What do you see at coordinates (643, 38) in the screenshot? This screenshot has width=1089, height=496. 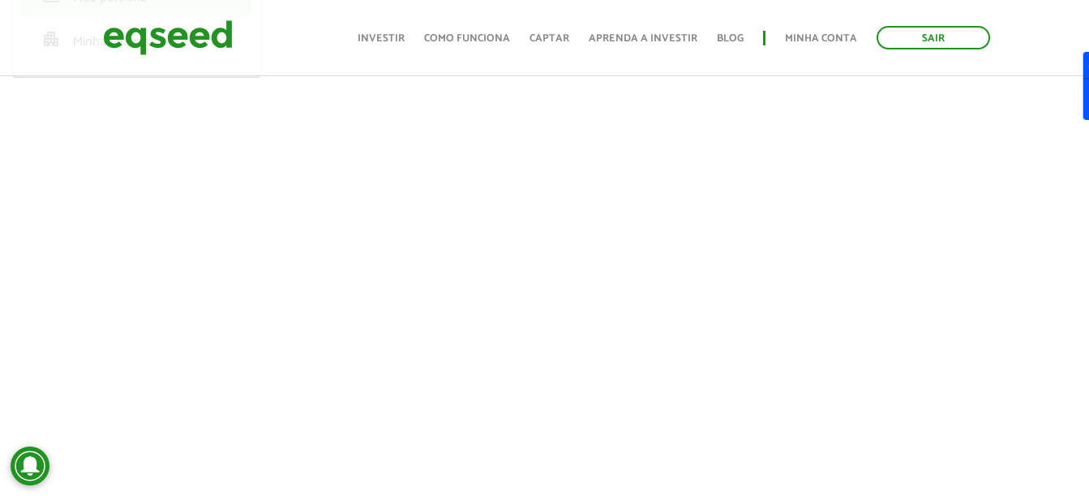 I see `a: Aprenda a investir` at bounding box center [643, 38].